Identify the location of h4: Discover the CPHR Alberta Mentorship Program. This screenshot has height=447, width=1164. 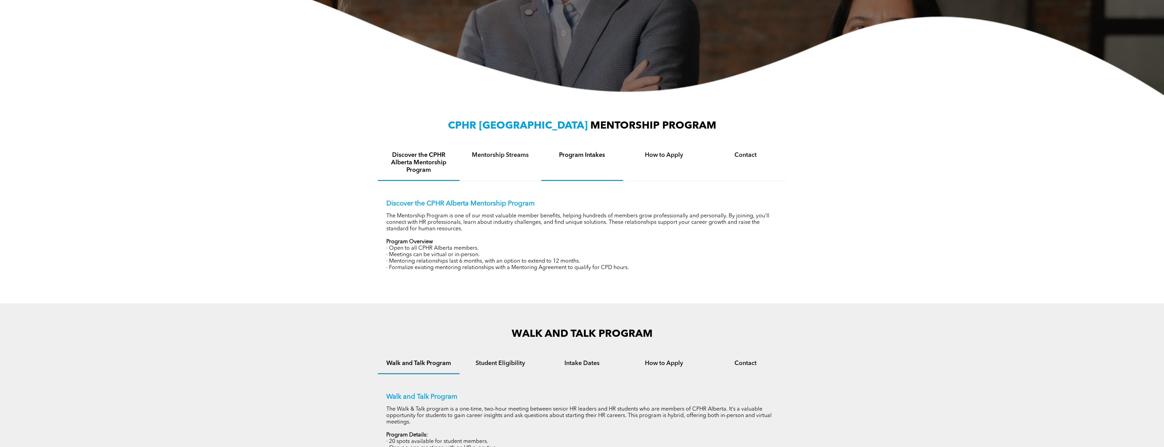
(419, 163).